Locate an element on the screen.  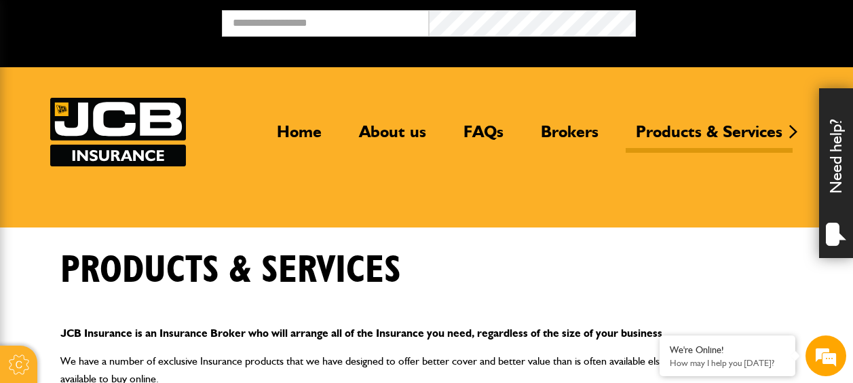
a: FAQs is located at coordinates (483, 137).